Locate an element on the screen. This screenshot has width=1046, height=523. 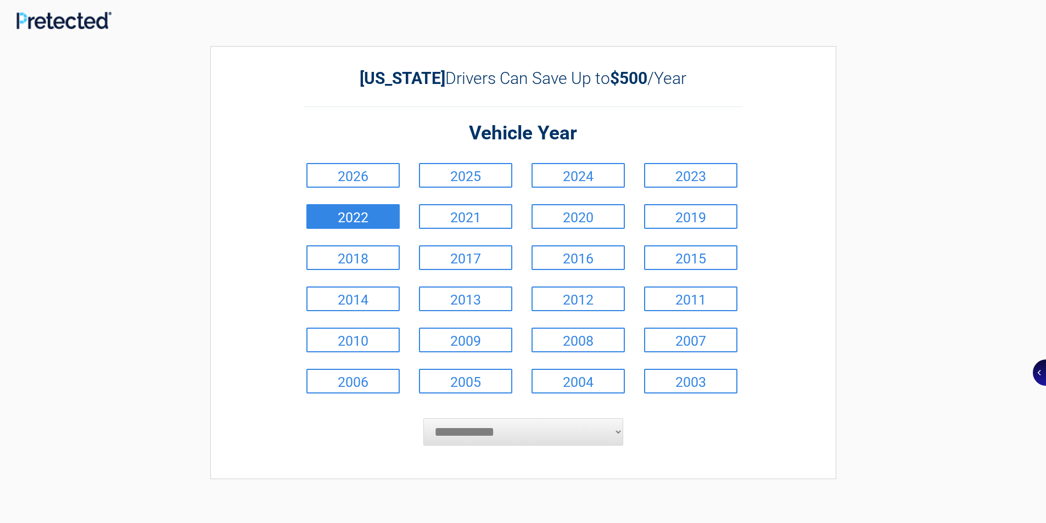
h2: Drivers Can Save Up to /Year is located at coordinates (523, 78).